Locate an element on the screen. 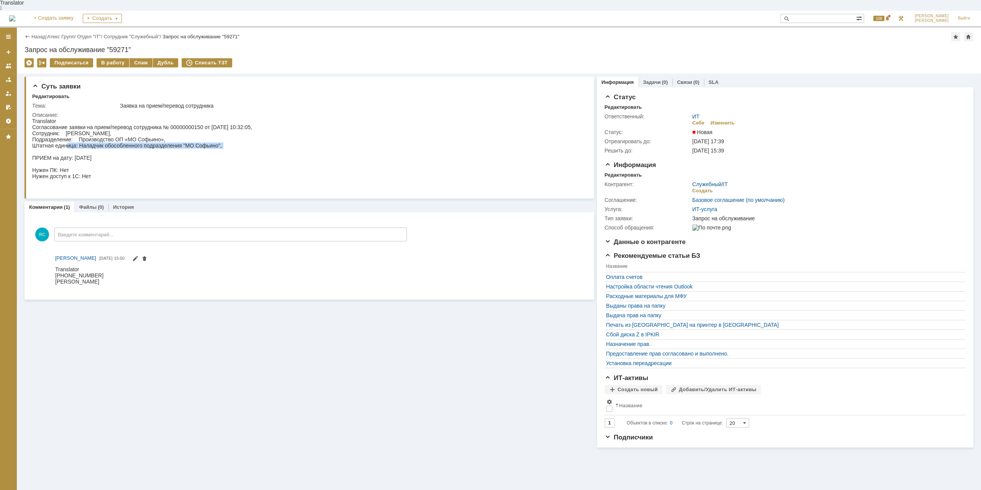 The width and height of the screenshot is (981, 490). div: Запрос на обслуживание is located at coordinates (827, 219).